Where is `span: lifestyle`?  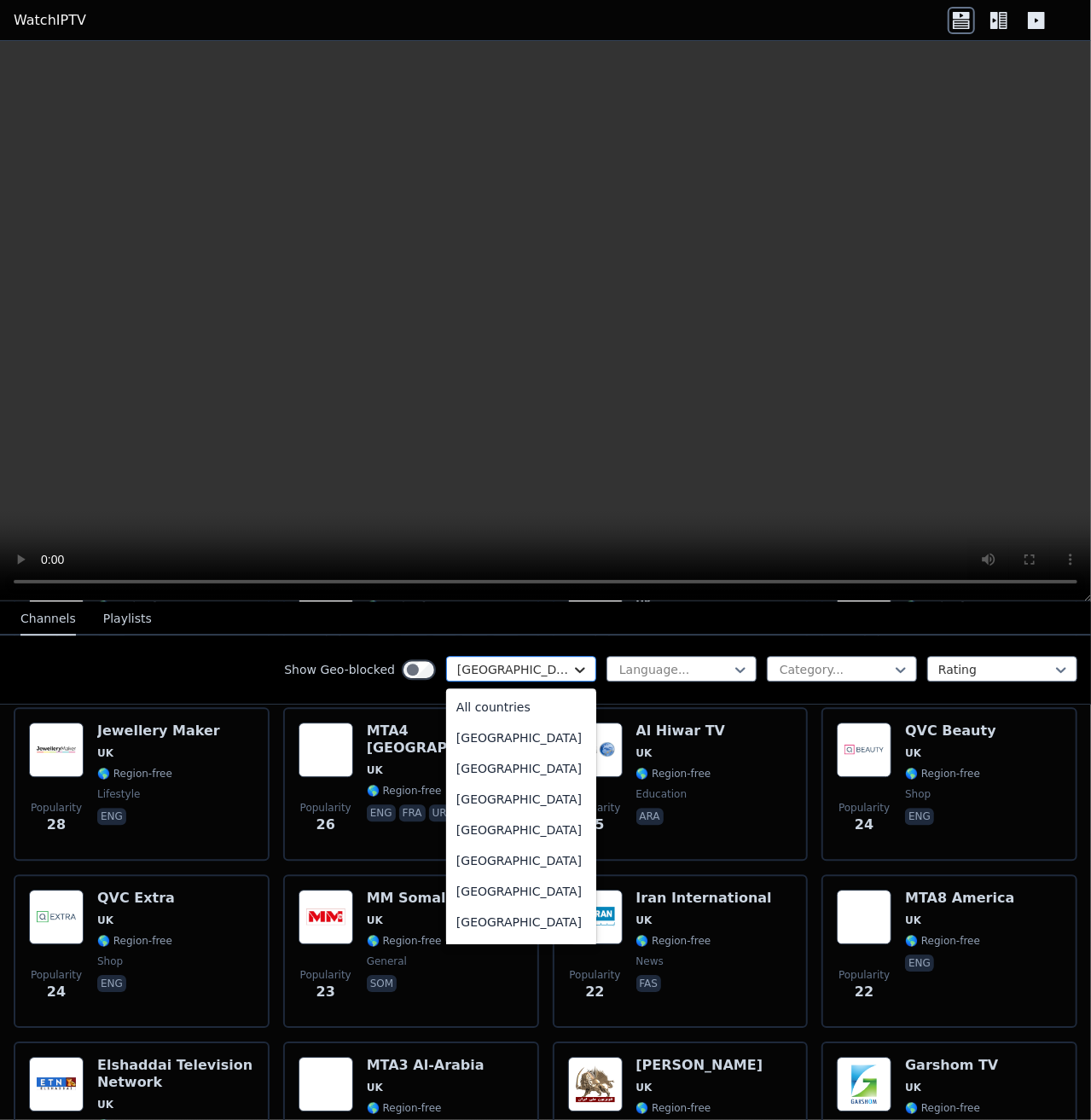 span: lifestyle is located at coordinates (119, 794).